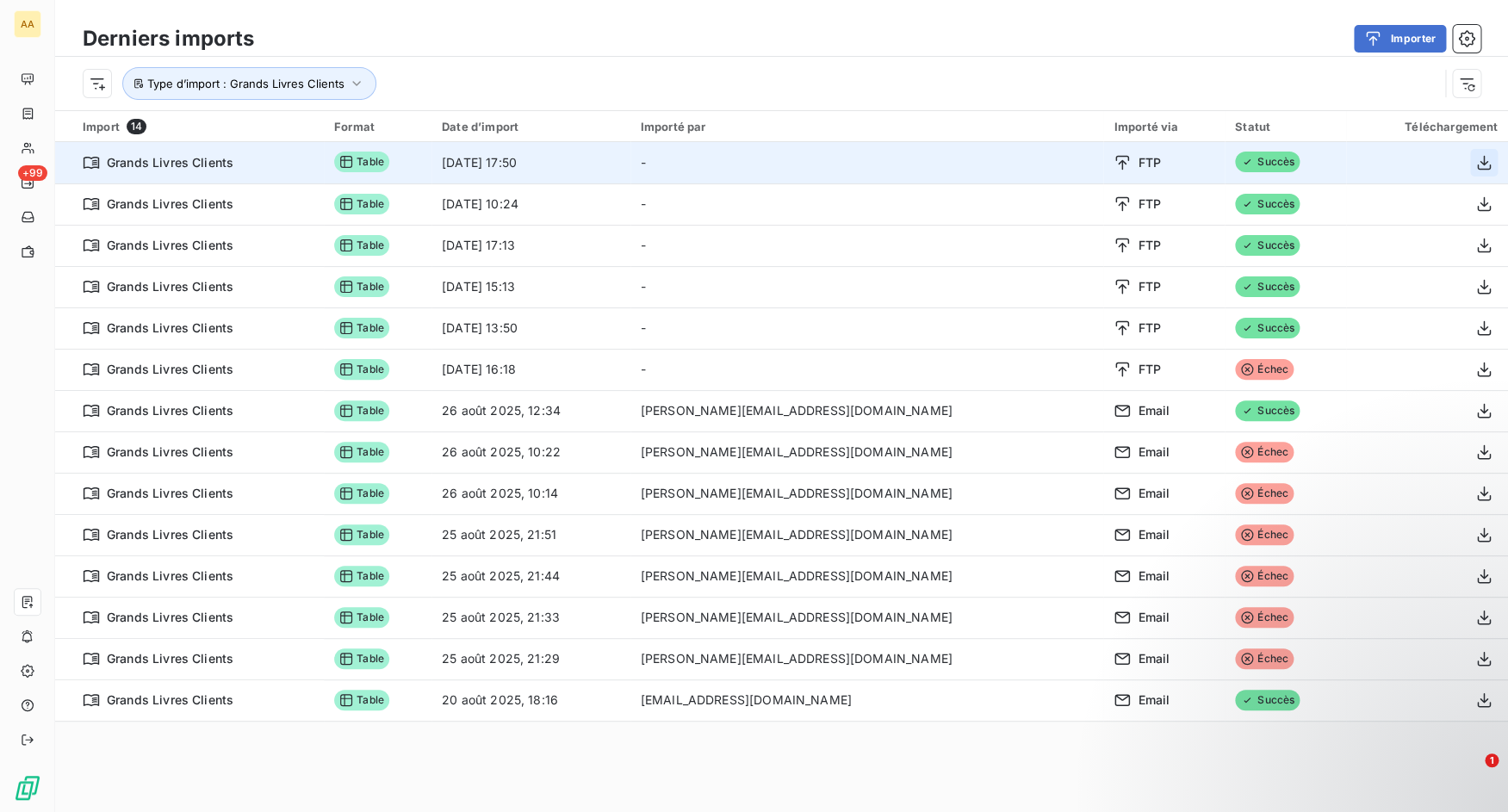 The width and height of the screenshot is (1508, 812). Describe the element at coordinates (531, 410) in the screenshot. I see `td: 26 août 2025, 12:34` at that location.